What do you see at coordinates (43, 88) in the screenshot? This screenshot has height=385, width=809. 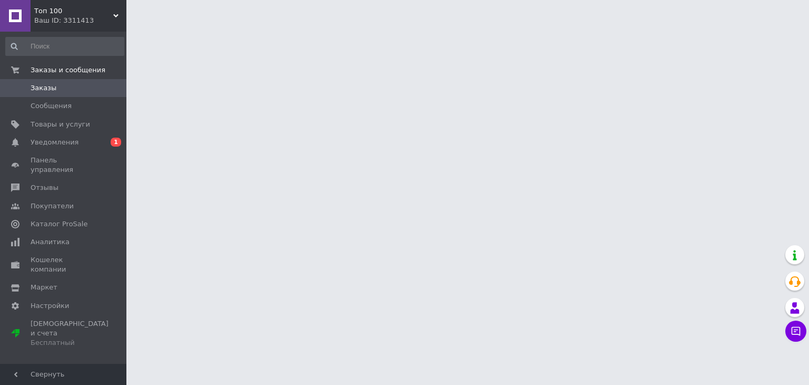 I see `span: Заказы` at bounding box center [43, 88].